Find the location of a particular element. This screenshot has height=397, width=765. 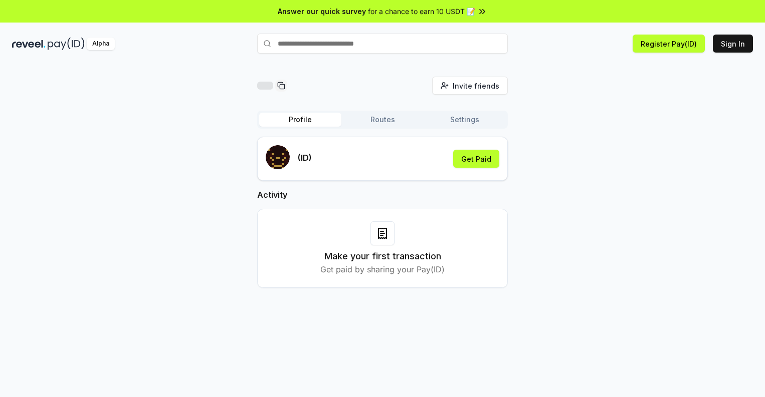

h2: Activity is located at coordinates (382, 195).